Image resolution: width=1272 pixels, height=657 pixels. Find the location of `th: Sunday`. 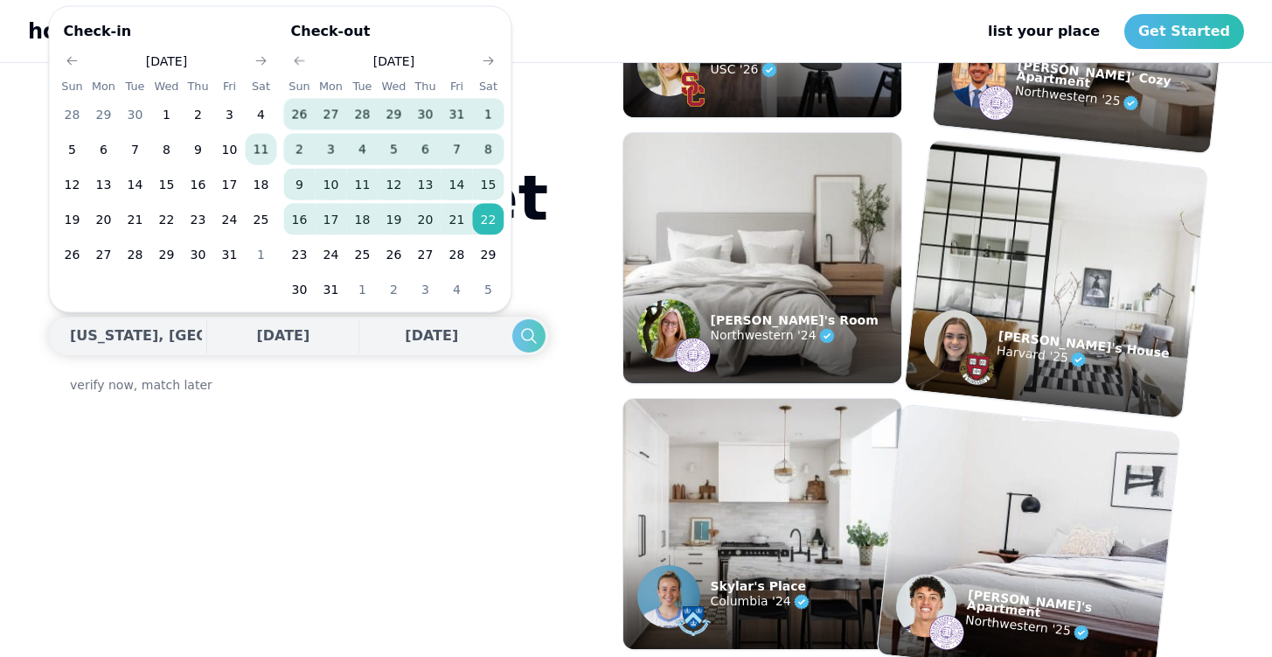

th: Sunday is located at coordinates (73, 86).